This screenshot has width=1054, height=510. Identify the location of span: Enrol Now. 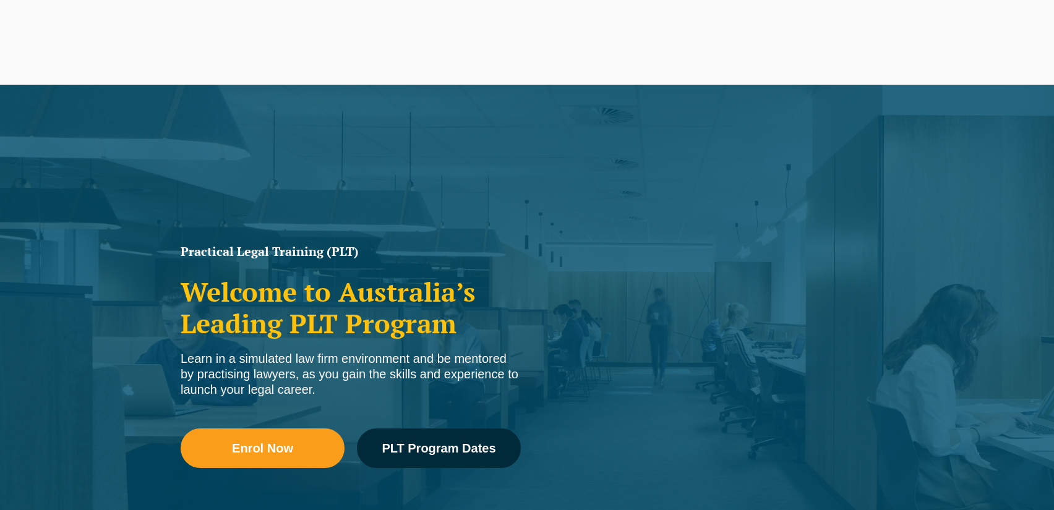
(262, 448).